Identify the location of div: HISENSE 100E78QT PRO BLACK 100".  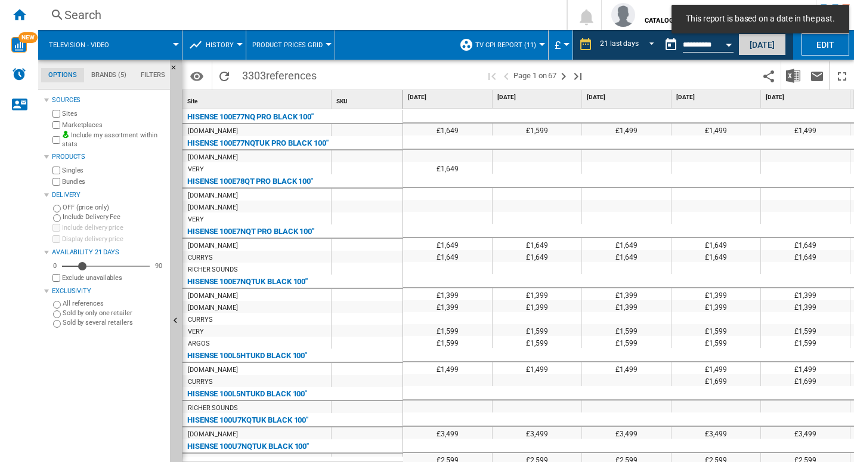
(250, 181).